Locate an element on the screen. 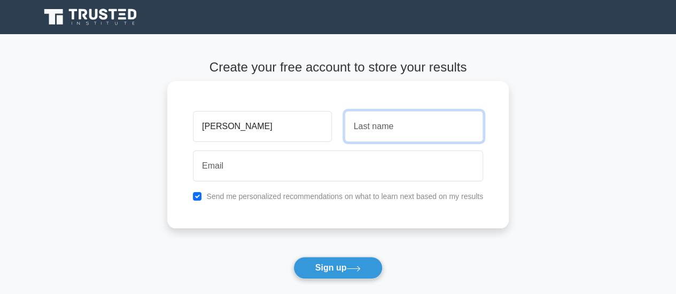 The image size is (676, 294). button: Sign up is located at coordinates (338, 268).